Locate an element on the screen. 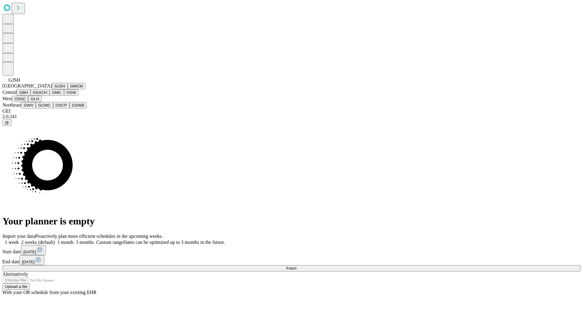  button: Fetch is located at coordinates (291, 268).